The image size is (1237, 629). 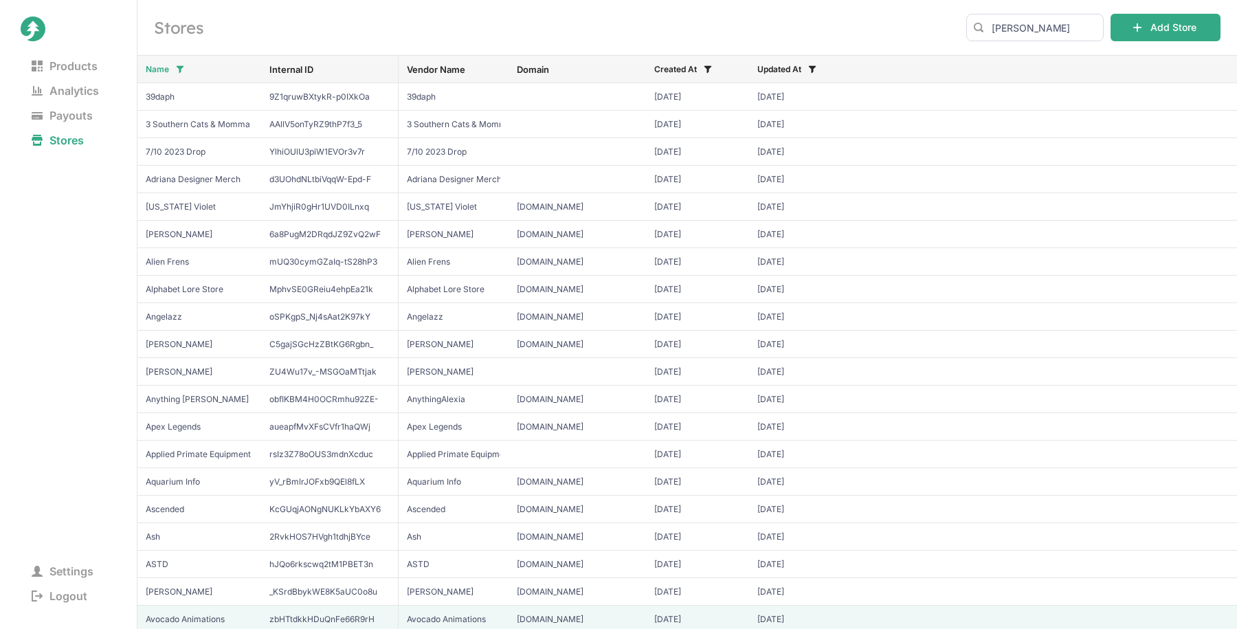 I want to click on input: Search for store, so click(x=1035, y=27).